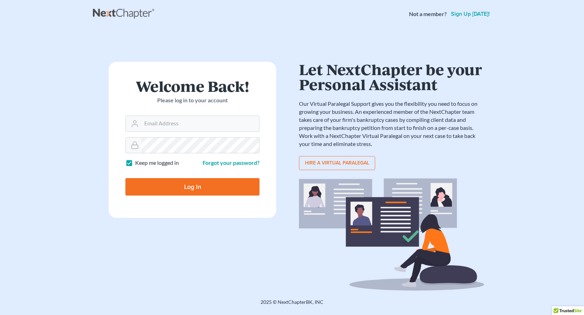  I want to click on input: Log In, so click(192, 187).